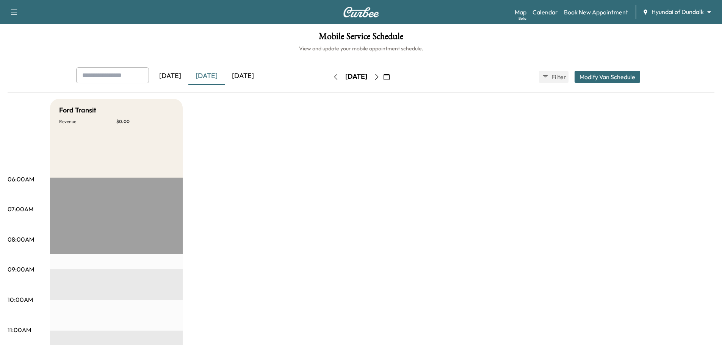 The width and height of the screenshot is (722, 345). Describe the element at coordinates (78, 110) in the screenshot. I see `h5: Ford Transit` at that location.